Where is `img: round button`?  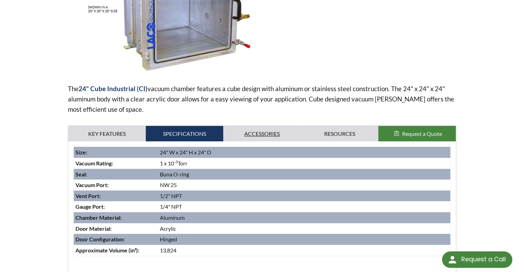 img: round button is located at coordinates (452, 260).